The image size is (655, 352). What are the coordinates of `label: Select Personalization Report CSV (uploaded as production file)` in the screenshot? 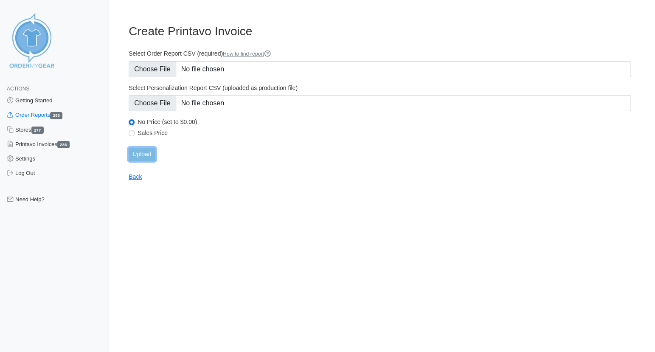 It's located at (380, 88).